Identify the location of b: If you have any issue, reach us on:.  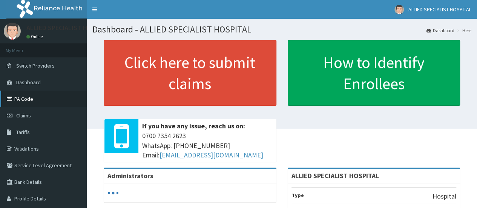
(193, 126).